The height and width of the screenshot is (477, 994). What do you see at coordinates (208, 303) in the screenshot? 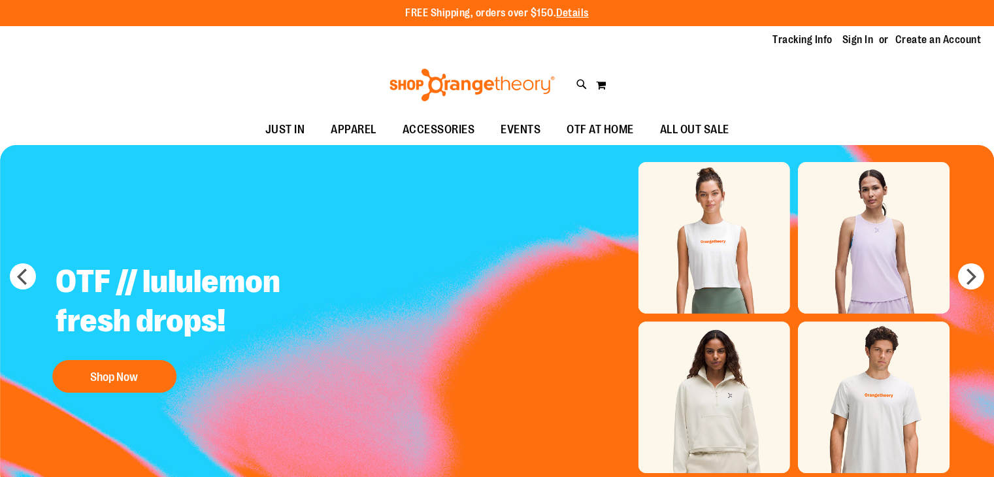
I see `h2: OTF // lululemon fresh drops!` at bounding box center [208, 303].